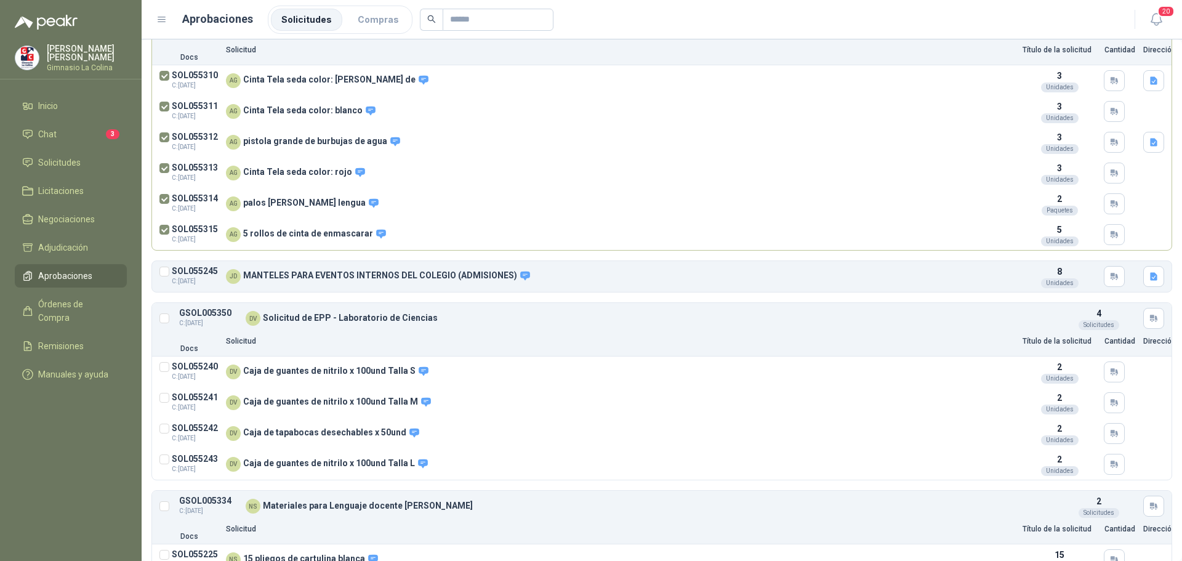  I want to click on span: 3, so click(113, 134).